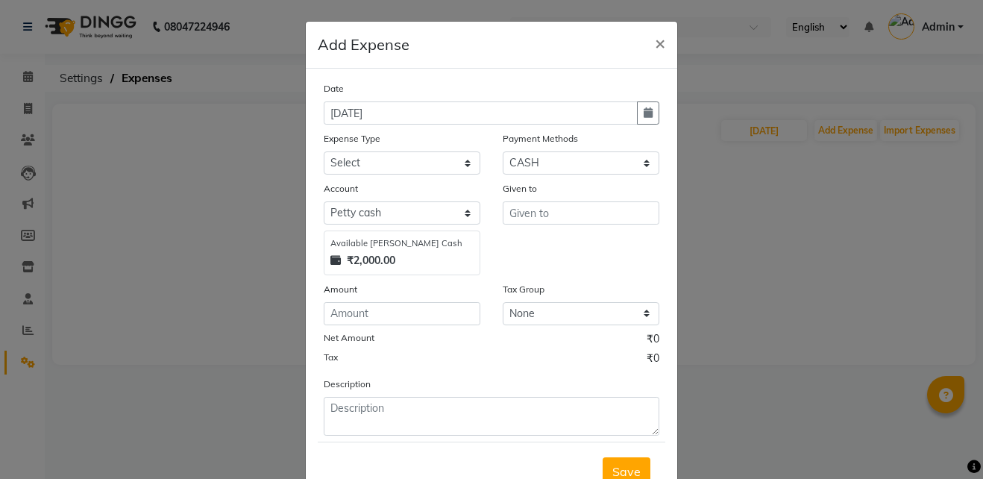 The height and width of the screenshot is (479, 983). What do you see at coordinates (333, 89) in the screenshot?
I see `label: Date` at bounding box center [333, 89].